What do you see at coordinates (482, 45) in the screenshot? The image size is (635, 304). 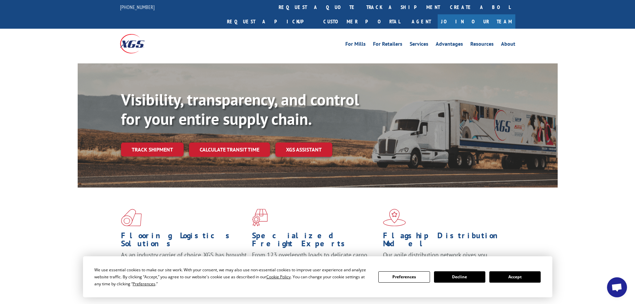 I see `a: Resources` at bounding box center [482, 45].